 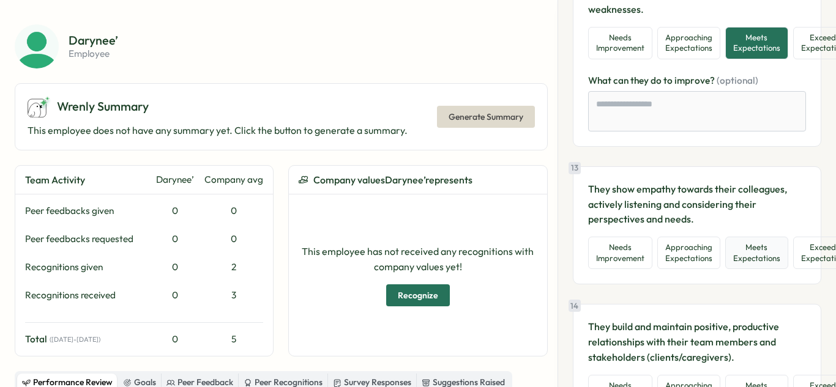 I want to click on div: Company avg, so click(x=234, y=180).